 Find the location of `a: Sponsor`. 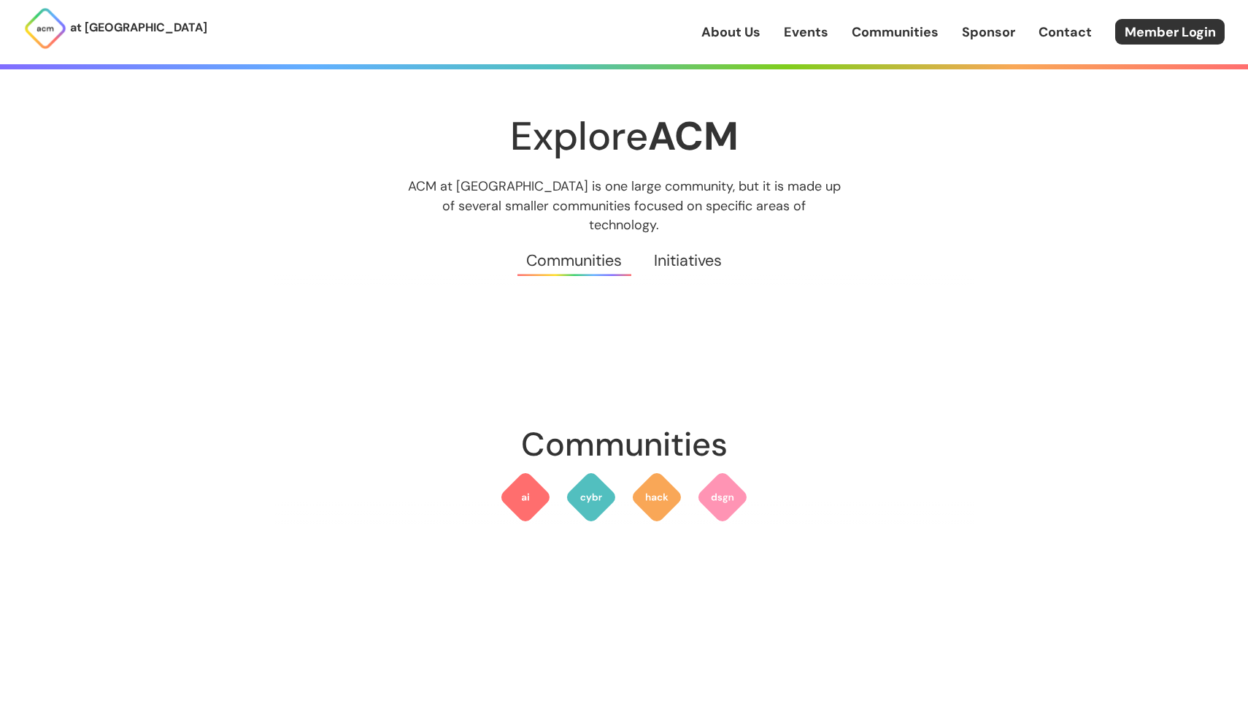

a: Sponsor is located at coordinates (988, 32).